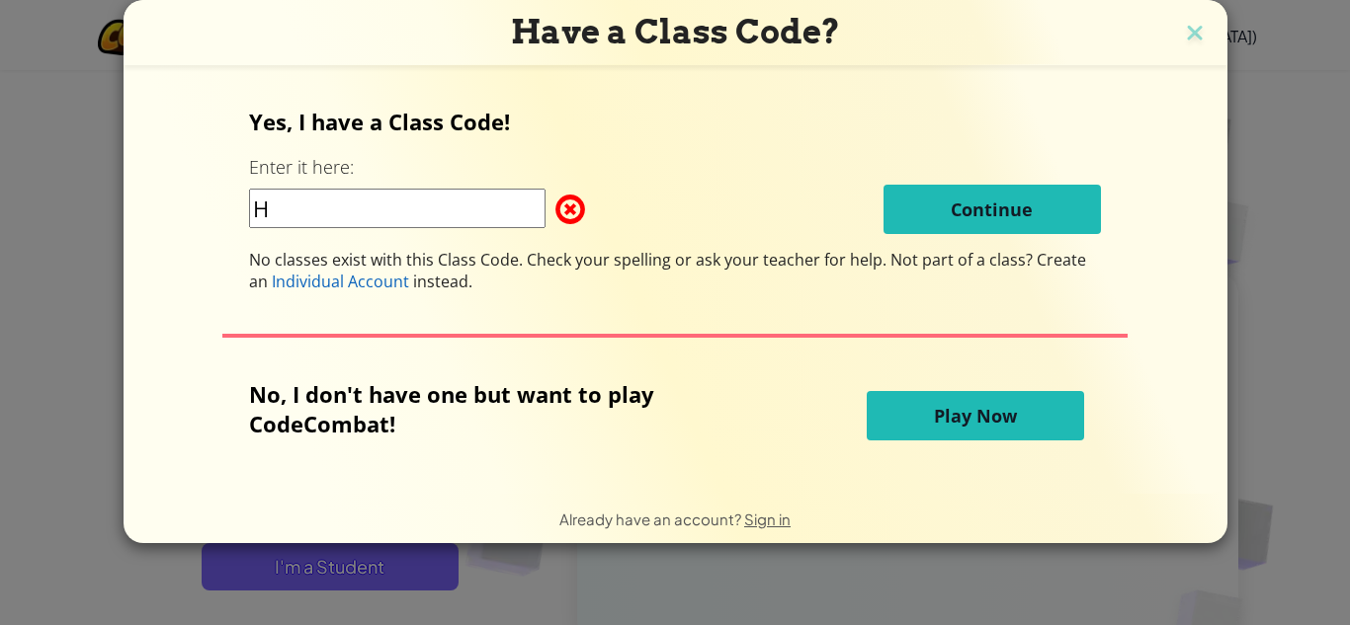 This screenshot has width=1350, height=625. I want to click on span: No classes exist with this Class Code. Check your spelling or ask your teacher for help., so click(569, 260).